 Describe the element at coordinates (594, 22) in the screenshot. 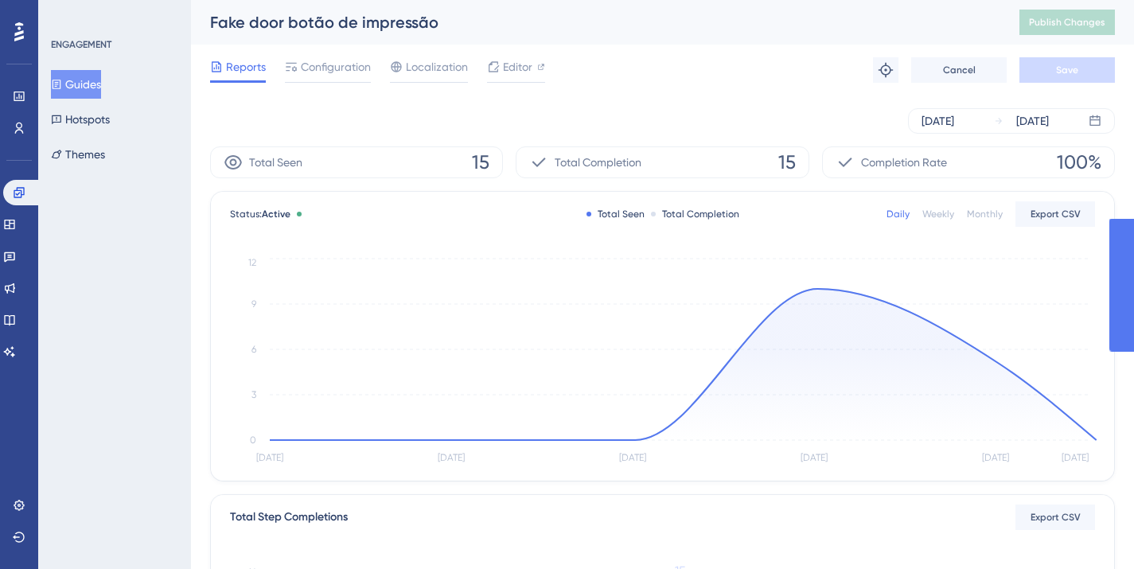

I see `div: Fake door botão de impressão` at that location.